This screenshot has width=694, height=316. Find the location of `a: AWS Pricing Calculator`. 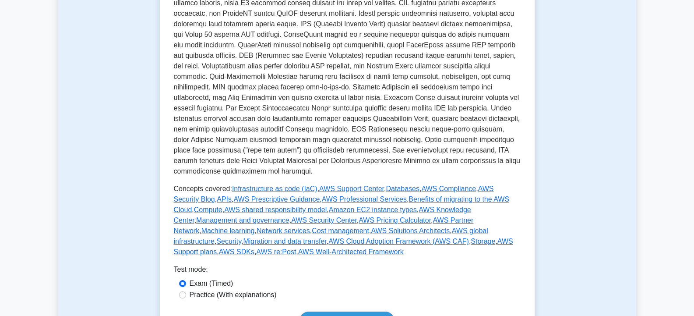

a: AWS Pricing Calculator is located at coordinates (395, 220).